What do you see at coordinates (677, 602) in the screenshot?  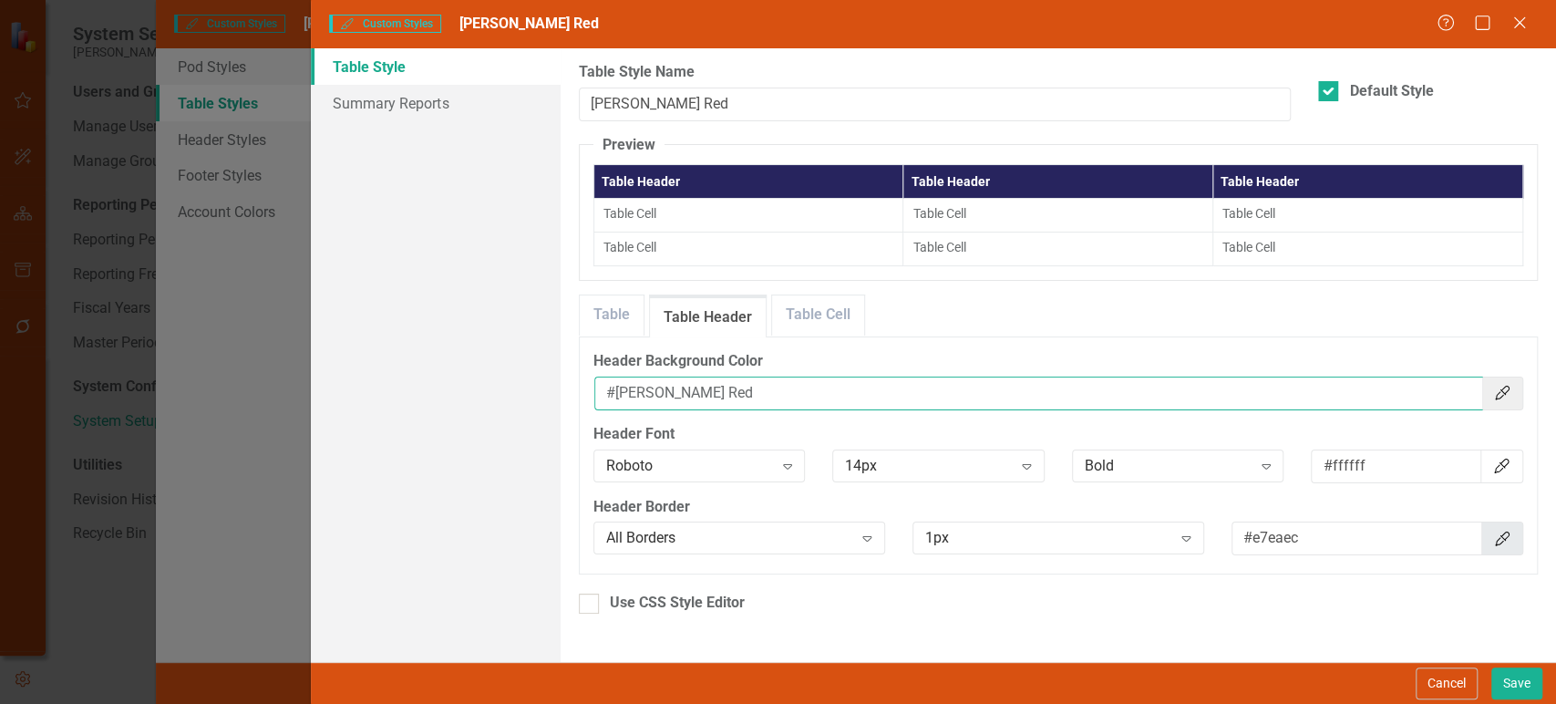 I see `div: Use CSS Style Editor` at bounding box center [677, 602].